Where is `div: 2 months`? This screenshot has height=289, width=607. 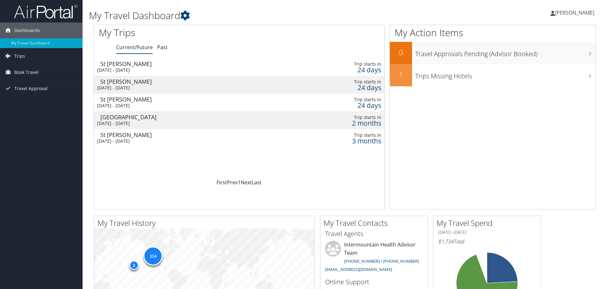 div: 2 months is located at coordinates (347, 123).